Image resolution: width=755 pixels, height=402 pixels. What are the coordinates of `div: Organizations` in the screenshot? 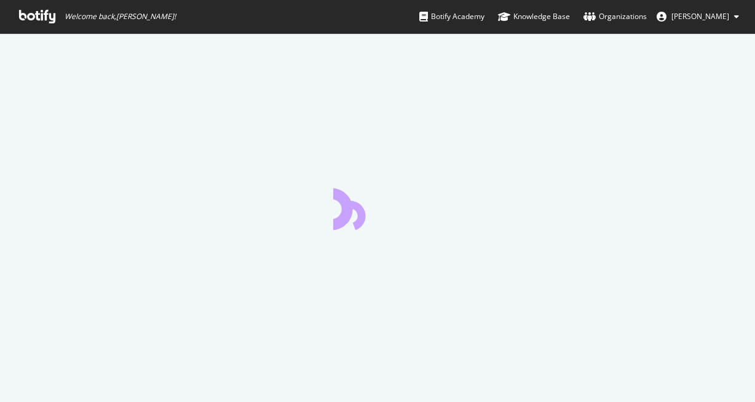 It's located at (615, 17).